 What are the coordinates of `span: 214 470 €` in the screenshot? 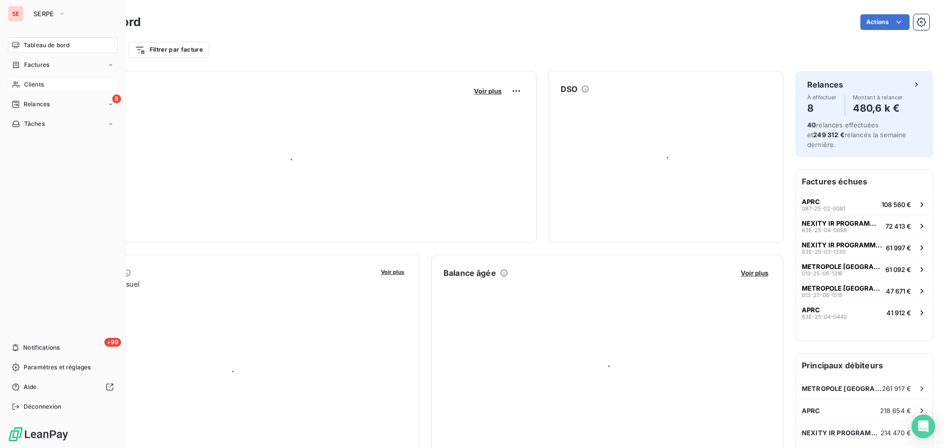 It's located at (896, 433).